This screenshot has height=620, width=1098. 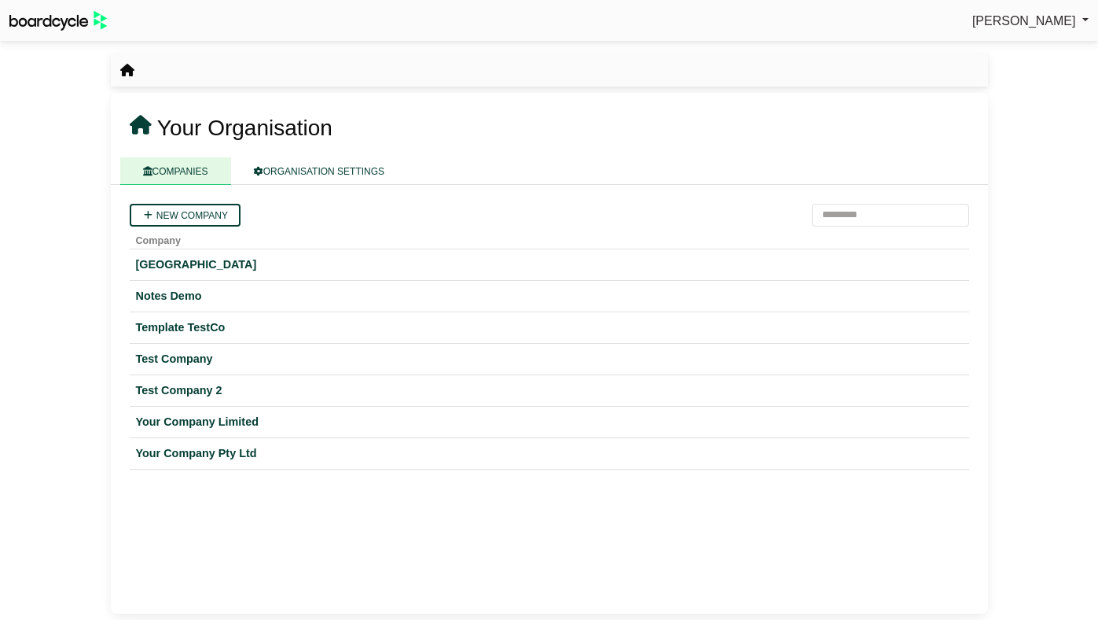 What do you see at coordinates (550, 421) in the screenshot?
I see `div: Your Company Limited` at bounding box center [550, 421].